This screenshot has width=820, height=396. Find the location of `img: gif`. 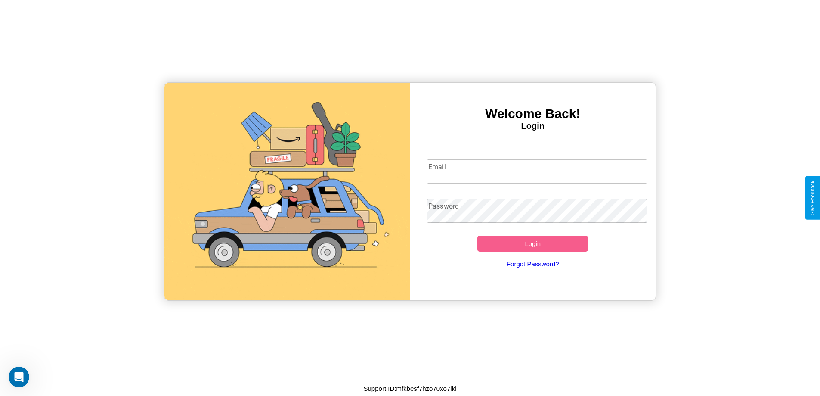

img: gif is located at coordinates (287, 191).